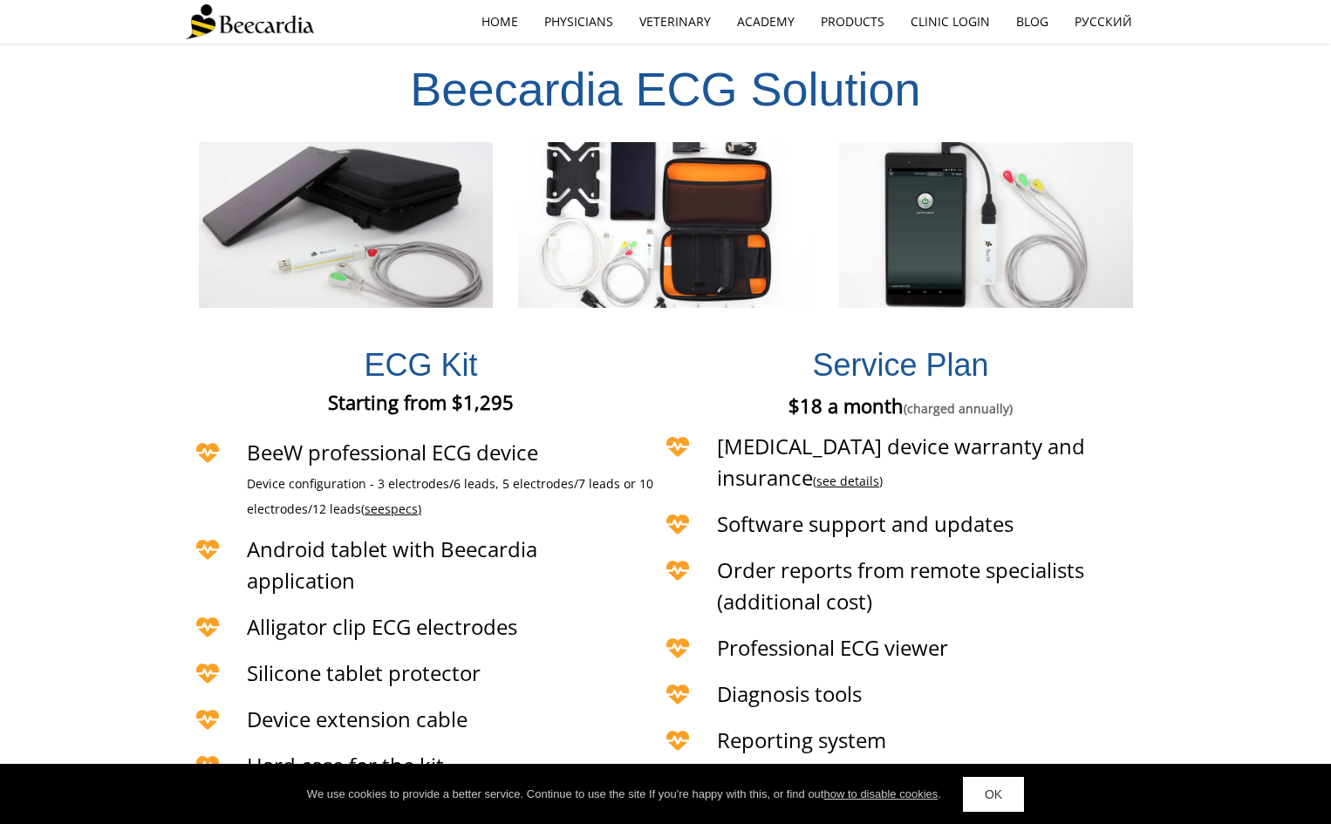 This screenshot has height=824, width=1331. Describe the element at coordinates (766, 22) in the screenshot. I see `a: Academy` at that location.